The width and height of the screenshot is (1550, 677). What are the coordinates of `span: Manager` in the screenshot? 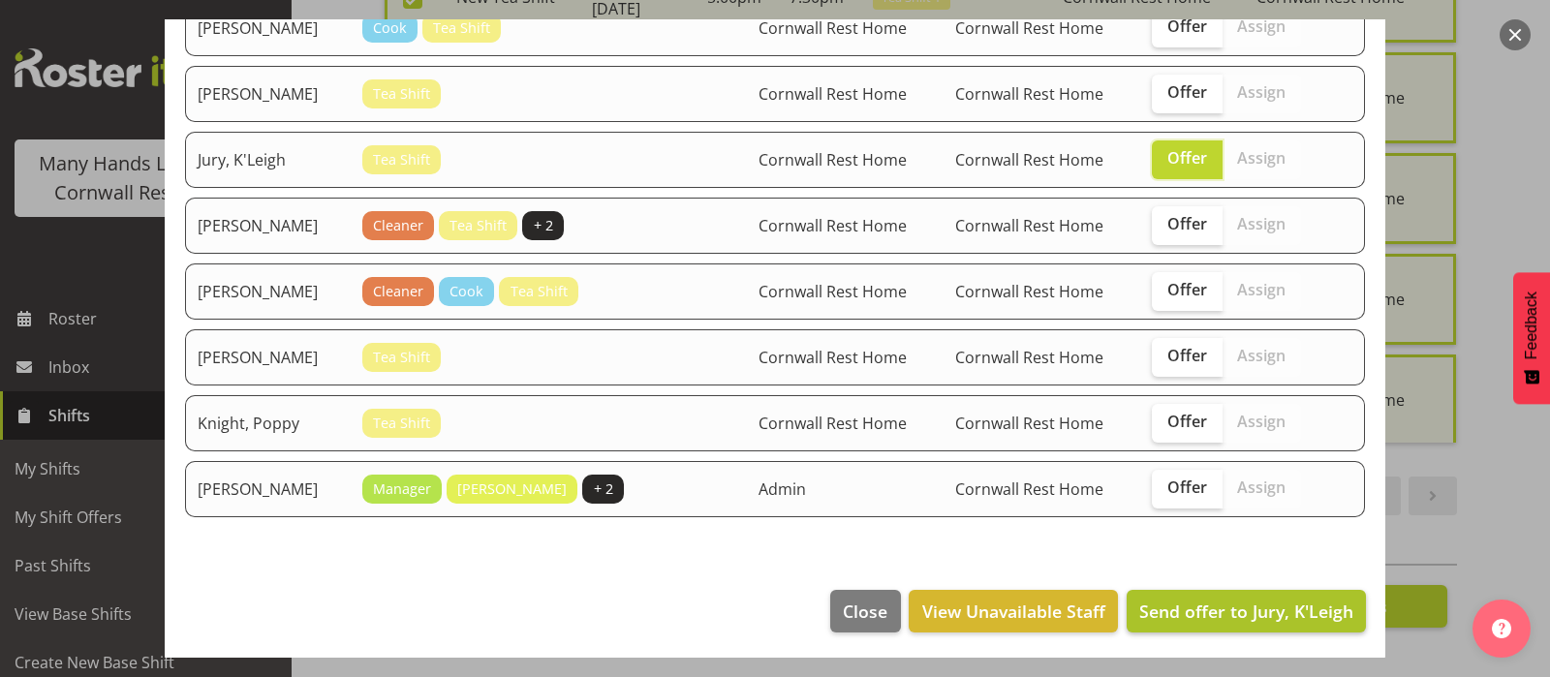 It's located at (402, 489).